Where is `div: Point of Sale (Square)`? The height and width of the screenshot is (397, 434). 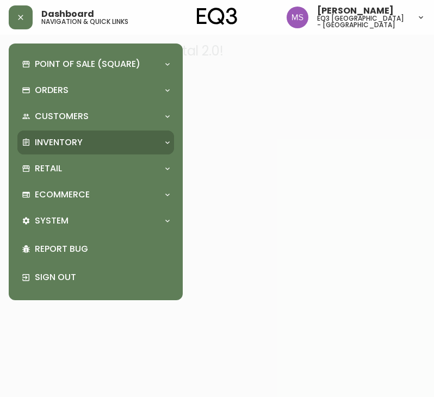 div: Point of Sale (Square) is located at coordinates (96, 64).